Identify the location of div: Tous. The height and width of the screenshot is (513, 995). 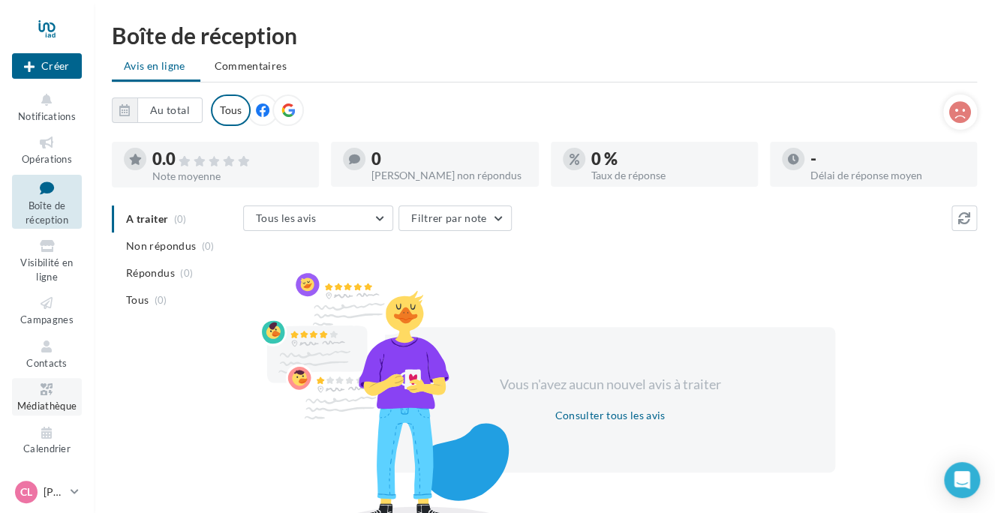
(230, 110).